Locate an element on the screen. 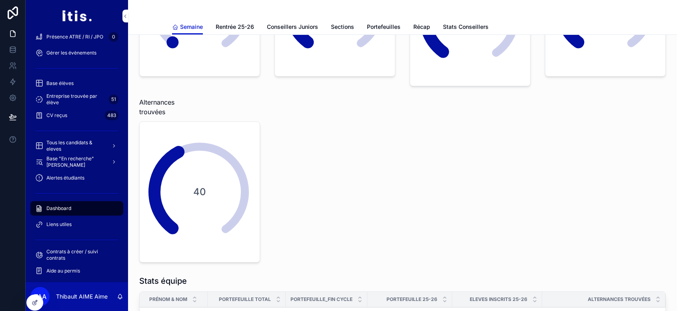  a: Conseillers Juniors is located at coordinates (293, 28).